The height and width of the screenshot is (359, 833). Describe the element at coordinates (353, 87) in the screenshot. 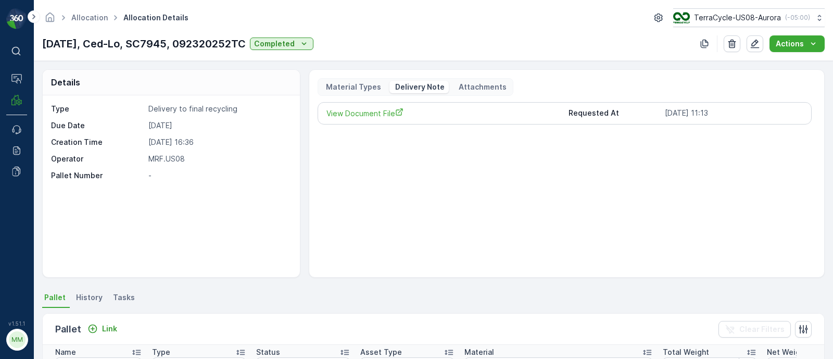

I see `p: Material Types` at that location.